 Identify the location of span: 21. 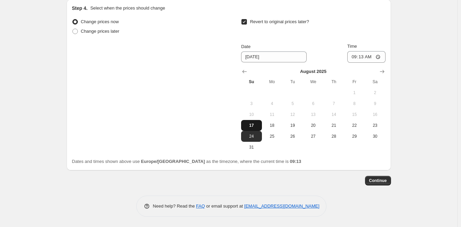
(334, 126).